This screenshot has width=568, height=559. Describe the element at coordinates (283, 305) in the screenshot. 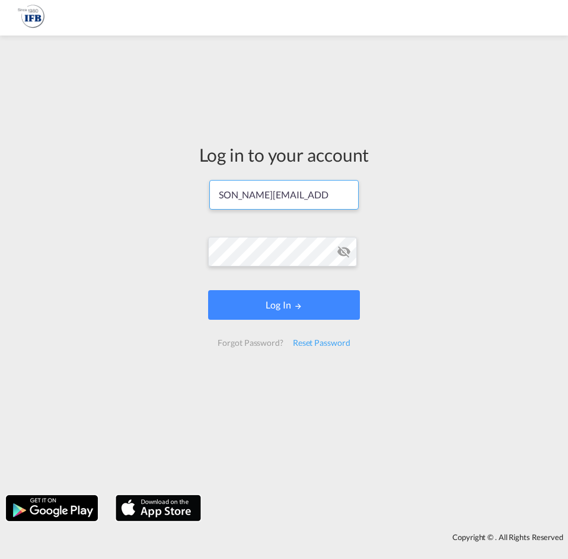

I see `button: LOGIN` at that location.